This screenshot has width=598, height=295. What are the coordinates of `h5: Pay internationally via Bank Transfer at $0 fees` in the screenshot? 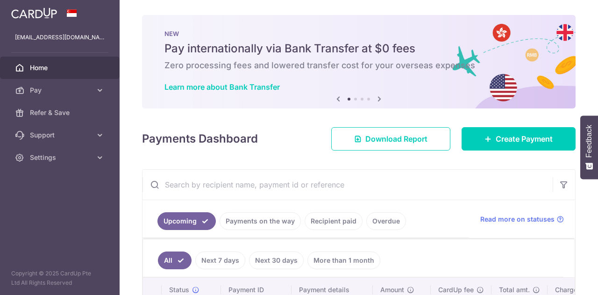 It's located at (359, 49).